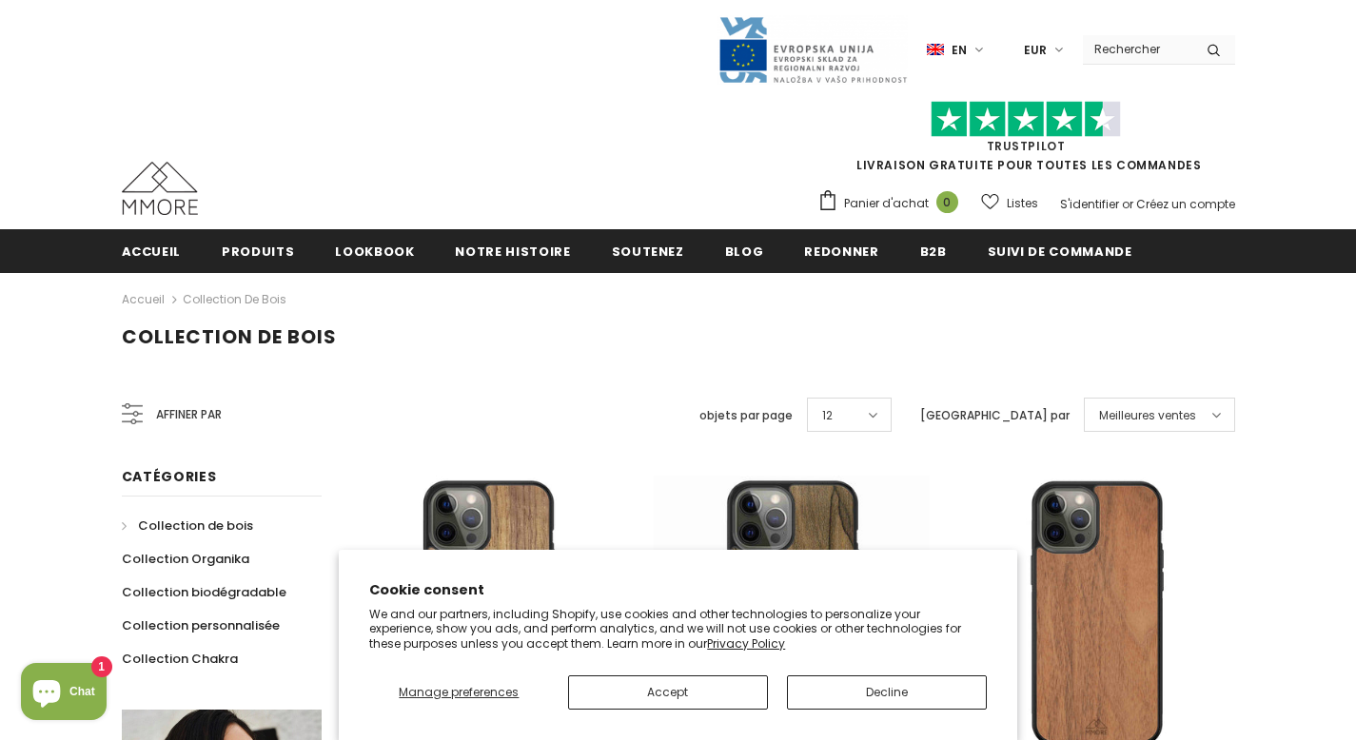  What do you see at coordinates (64, 693) in the screenshot?
I see `inbox-online-store-chat: Shopify online store chat` at bounding box center [64, 693].